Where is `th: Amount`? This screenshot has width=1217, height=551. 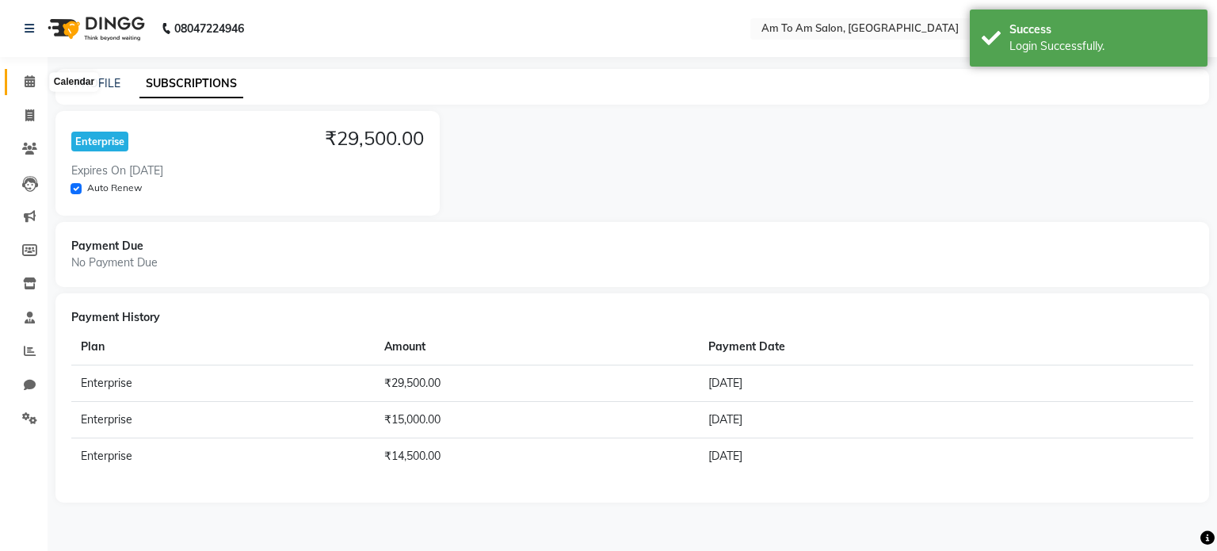 th: Amount is located at coordinates (537, 347).